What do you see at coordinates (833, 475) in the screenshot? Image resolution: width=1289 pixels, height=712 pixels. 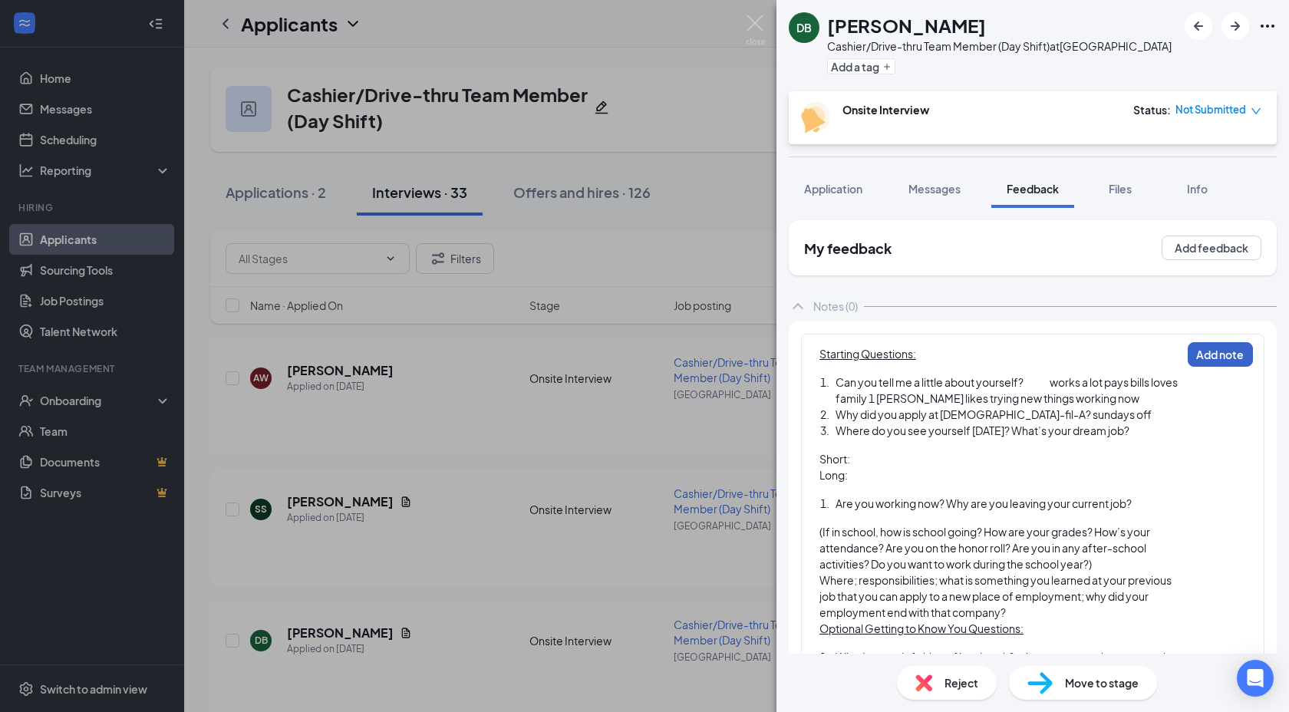 I see `span: Long:` at bounding box center [833, 475].